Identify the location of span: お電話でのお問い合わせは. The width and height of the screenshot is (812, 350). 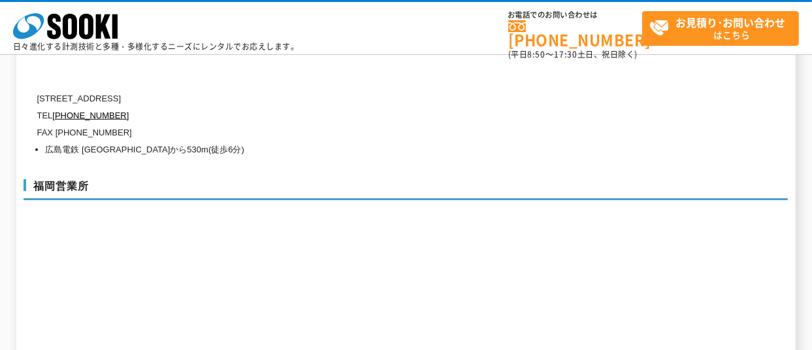
(575, 15).